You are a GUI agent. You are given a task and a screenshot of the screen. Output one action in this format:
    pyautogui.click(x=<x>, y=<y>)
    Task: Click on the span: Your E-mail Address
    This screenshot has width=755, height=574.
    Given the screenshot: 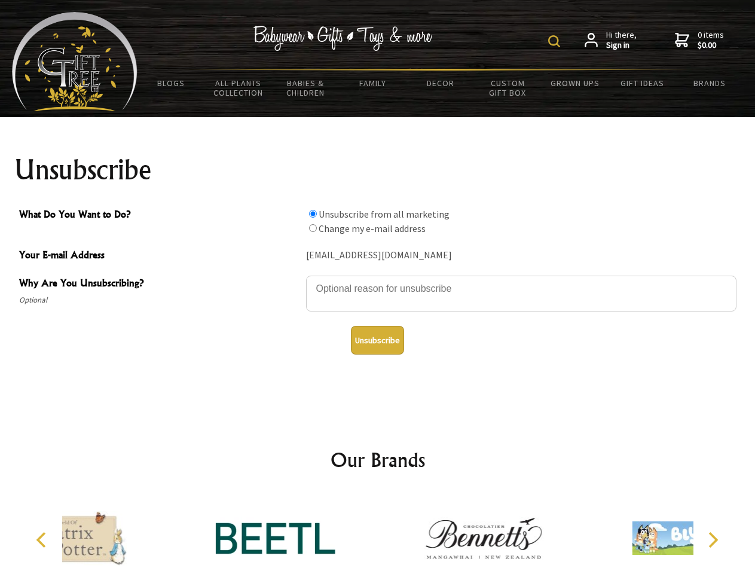 What is the action you would take?
    pyautogui.click(x=160, y=256)
    